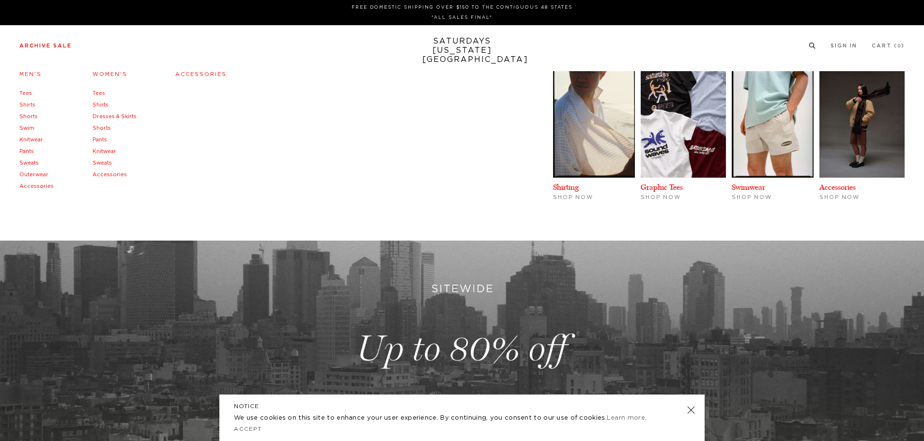  What do you see at coordinates (46, 46) in the screenshot?
I see `a: Archive Sale` at bounding box center [46, 46].